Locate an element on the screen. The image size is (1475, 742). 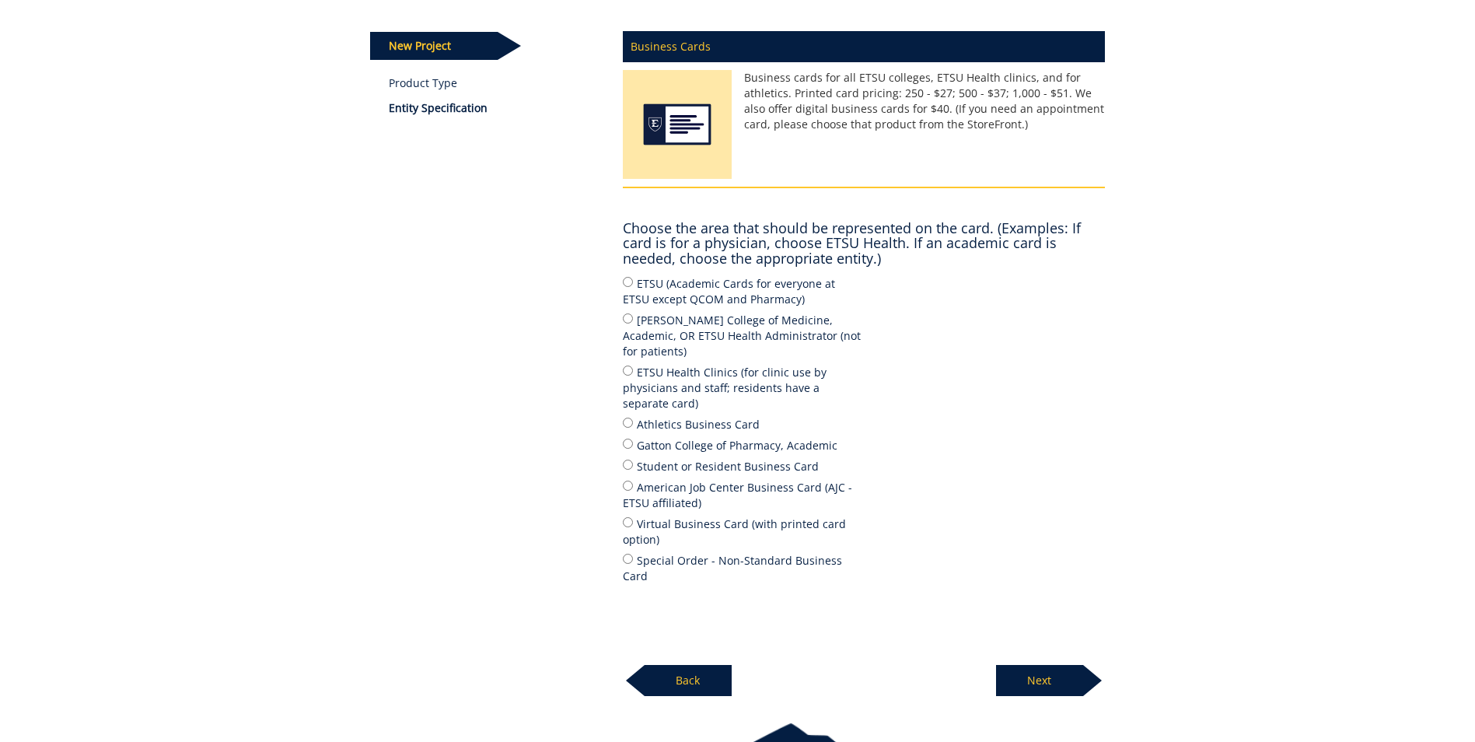
p: Business Cards is located at coordinates (864, 47).